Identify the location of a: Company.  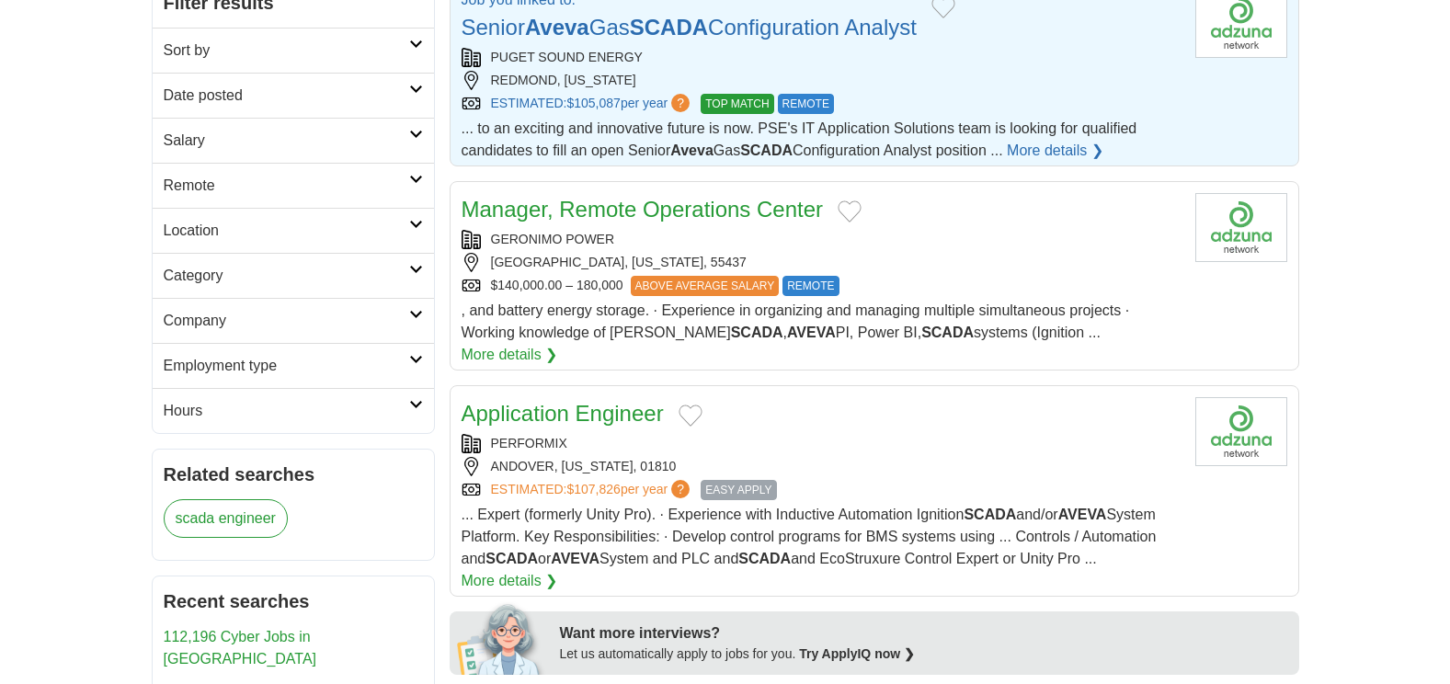
(293, 320).